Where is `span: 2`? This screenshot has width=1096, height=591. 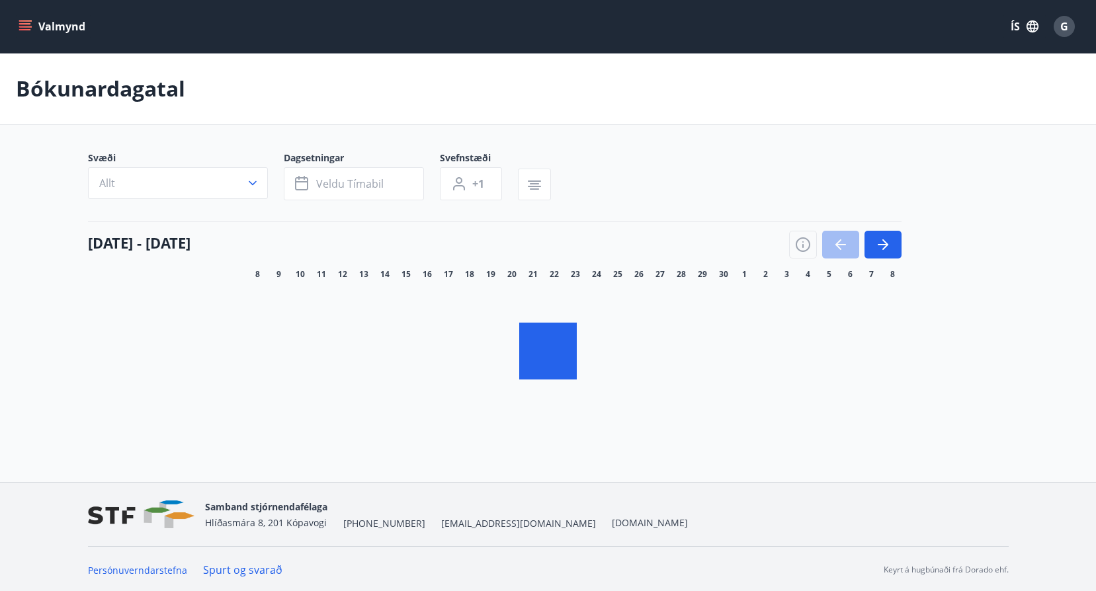 span: 2 is located at coordinates (765, 274).